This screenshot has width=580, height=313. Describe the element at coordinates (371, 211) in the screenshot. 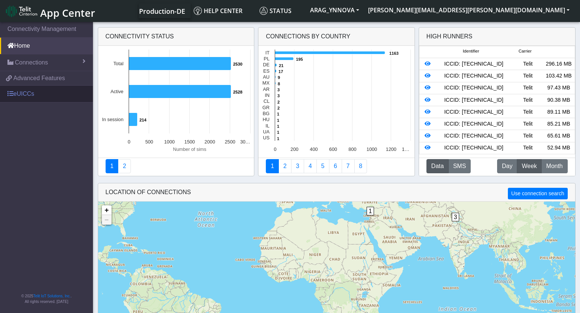

I see `span: 1` at that location.